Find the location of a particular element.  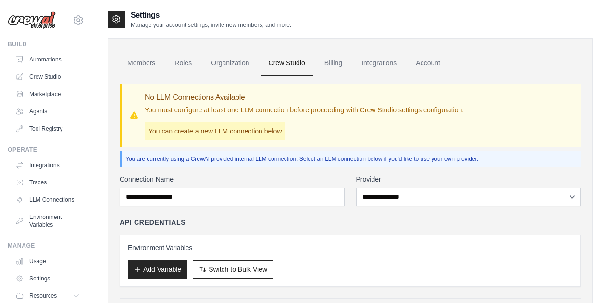

a: Billing is located at coordinates (333, 63).